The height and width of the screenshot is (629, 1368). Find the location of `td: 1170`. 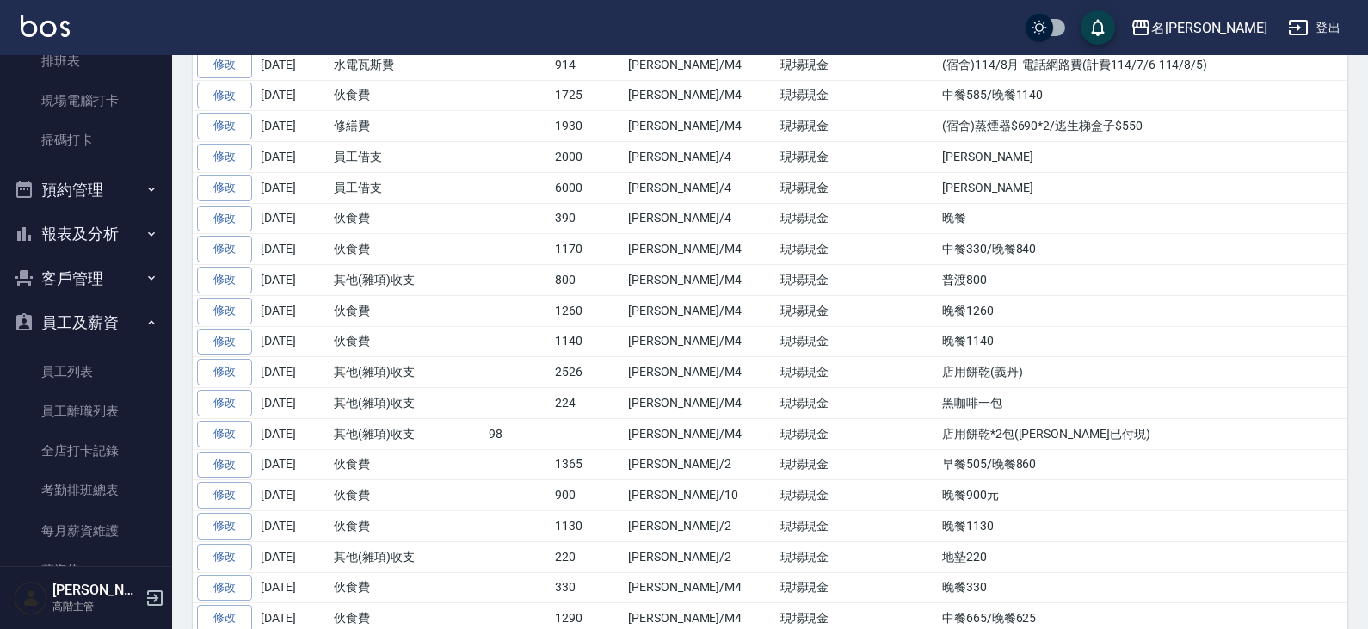

td: 1170 is located at coordinates (587, 250).